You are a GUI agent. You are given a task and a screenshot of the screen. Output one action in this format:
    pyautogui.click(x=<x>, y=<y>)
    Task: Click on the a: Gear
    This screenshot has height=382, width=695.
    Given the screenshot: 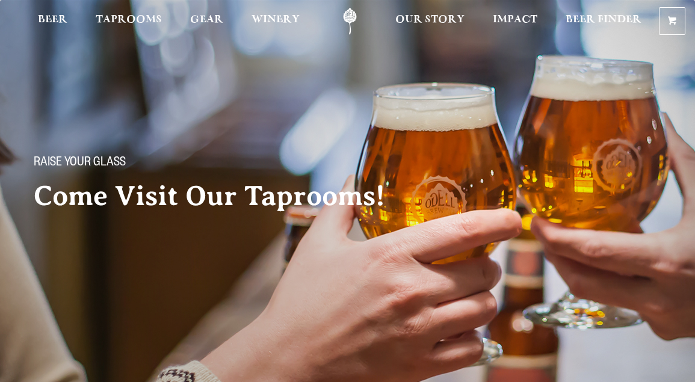 What is the action you would take?
    pyautogui.click(x=206, y=21)
    